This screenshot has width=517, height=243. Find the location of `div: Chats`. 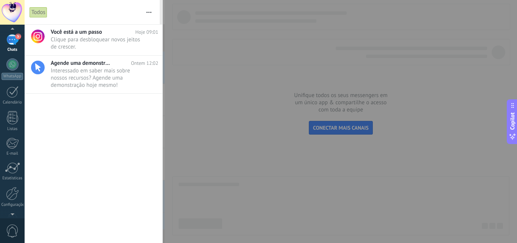

div: Chats is located at coordinates (12, 50).